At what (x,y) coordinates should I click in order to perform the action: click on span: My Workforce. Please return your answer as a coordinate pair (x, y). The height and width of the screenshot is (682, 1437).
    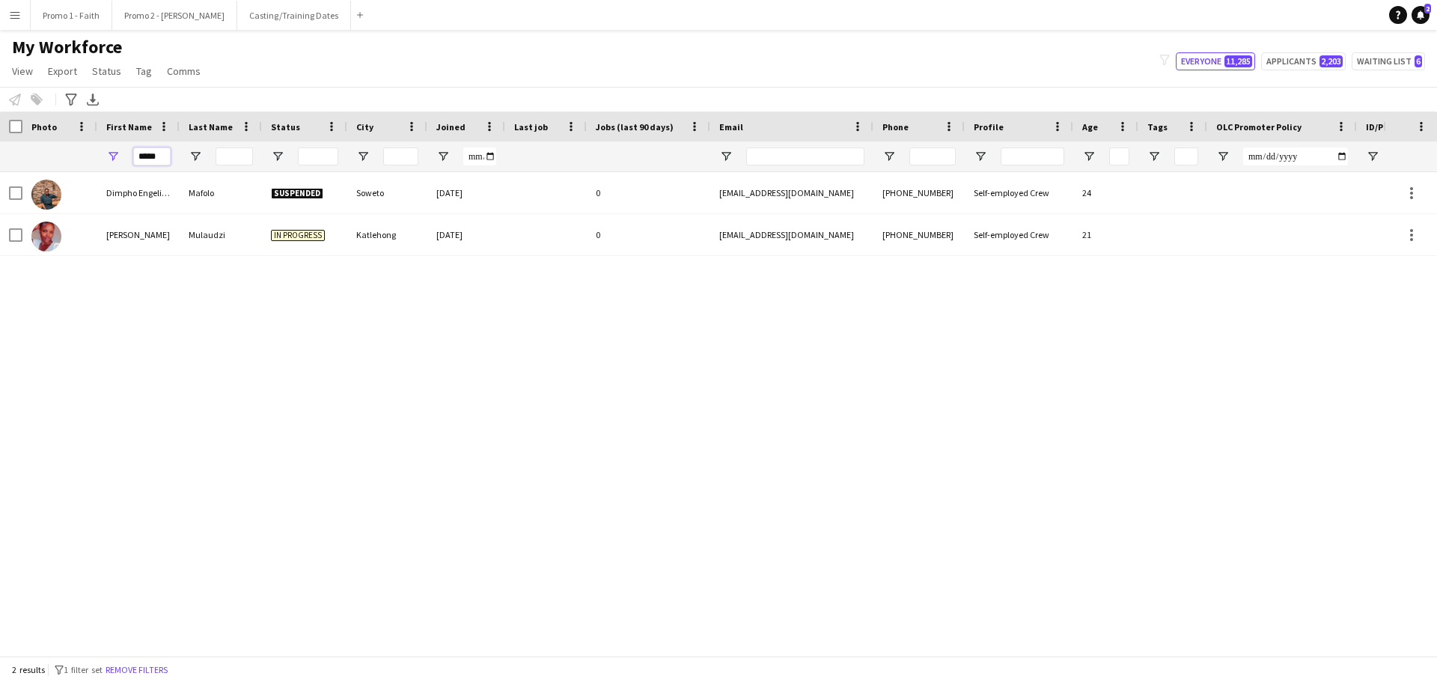
    Looking at the image, I should click on (67, 47).